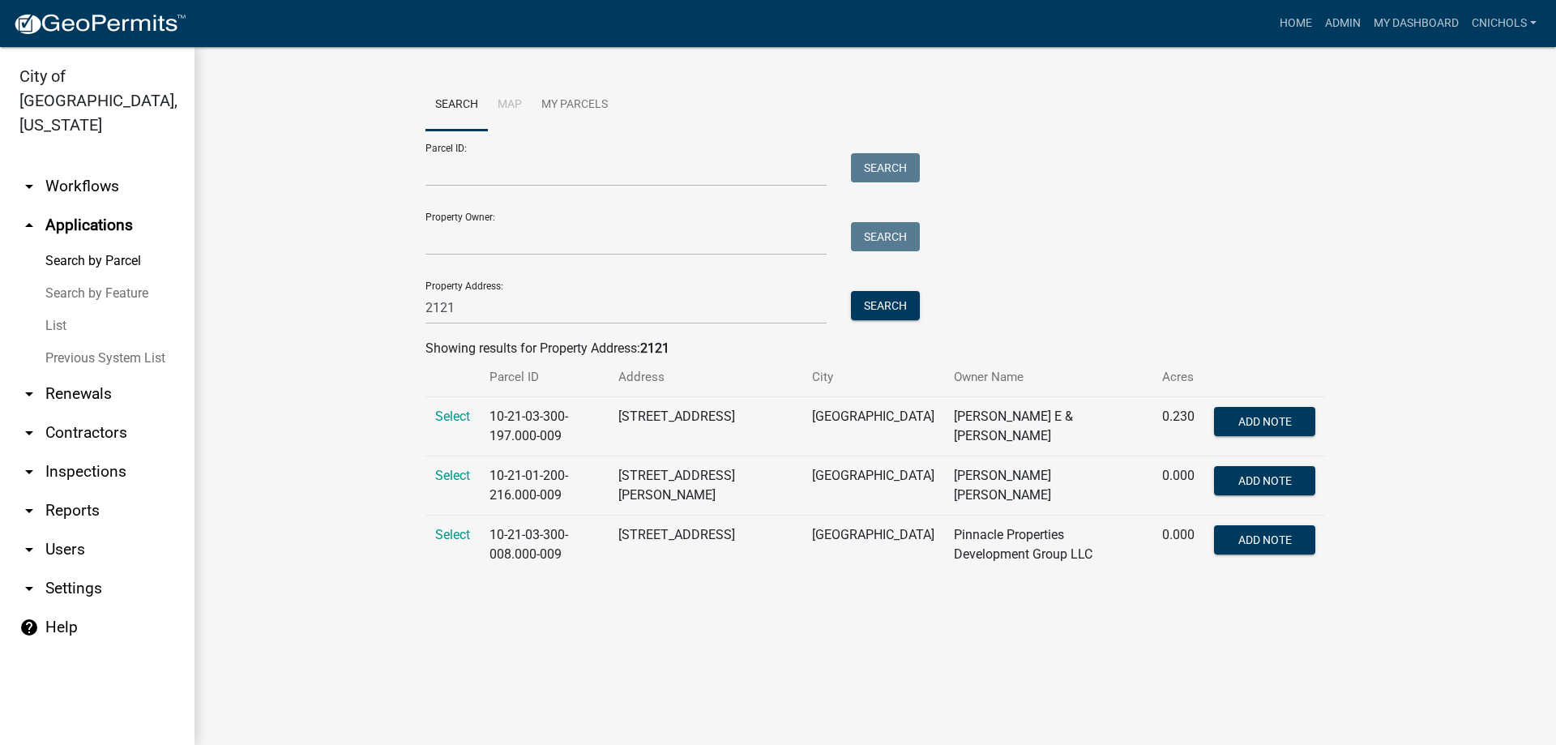 The width and height of the screenshot is (1556, 745). What do you see at coordinates (875, 348) in the screenshot?
I see `div: Showing results for Property Address:` at bounding box center [875, 348].